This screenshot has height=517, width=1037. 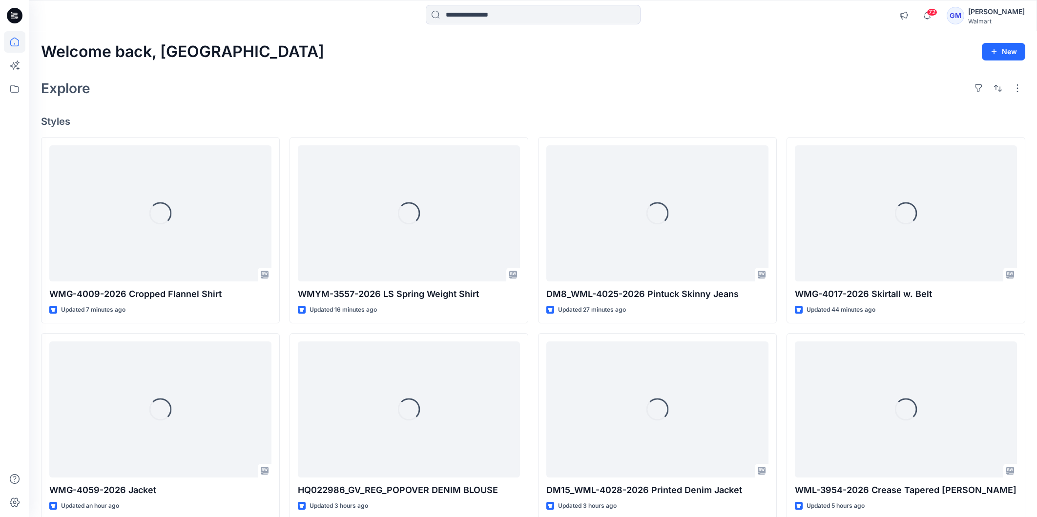 I want to click on p: WMG-4017-2026 Skirtall w. Belt, so click(x=905, y=294).